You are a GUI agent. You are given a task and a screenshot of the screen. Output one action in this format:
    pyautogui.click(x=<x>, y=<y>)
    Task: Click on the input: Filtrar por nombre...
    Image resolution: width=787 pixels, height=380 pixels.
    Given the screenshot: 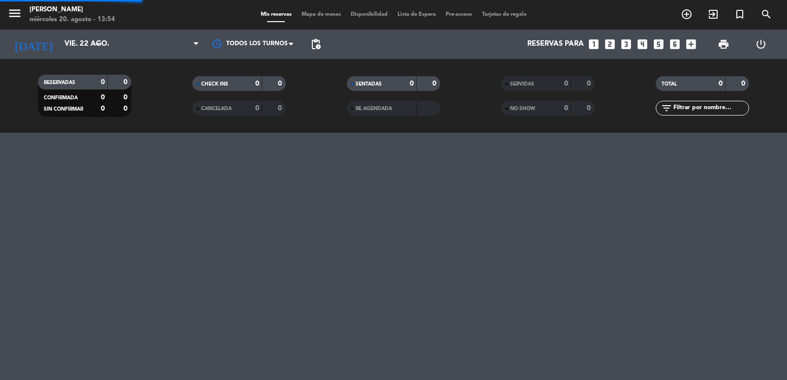 What is the action you would take?
    pyautogui.click(x=710, y=108)
    